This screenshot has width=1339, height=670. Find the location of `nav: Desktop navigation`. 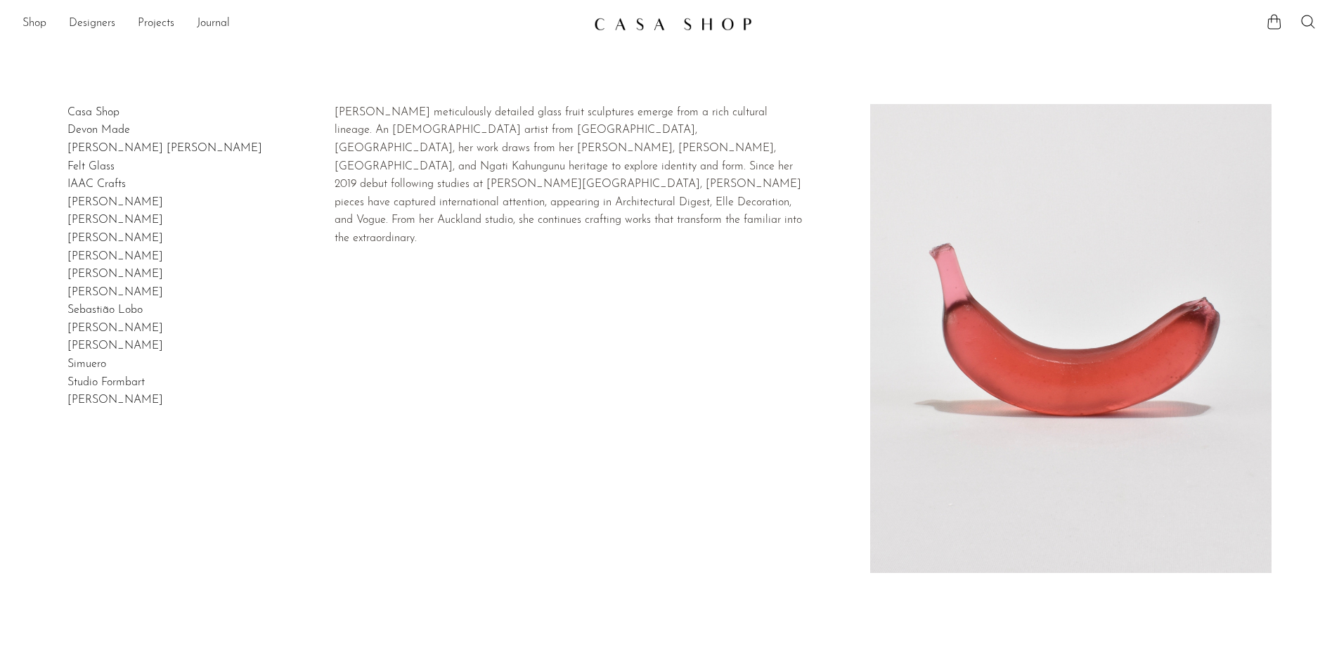

nav: Desktop navigation is located at coordinates (302, 24).